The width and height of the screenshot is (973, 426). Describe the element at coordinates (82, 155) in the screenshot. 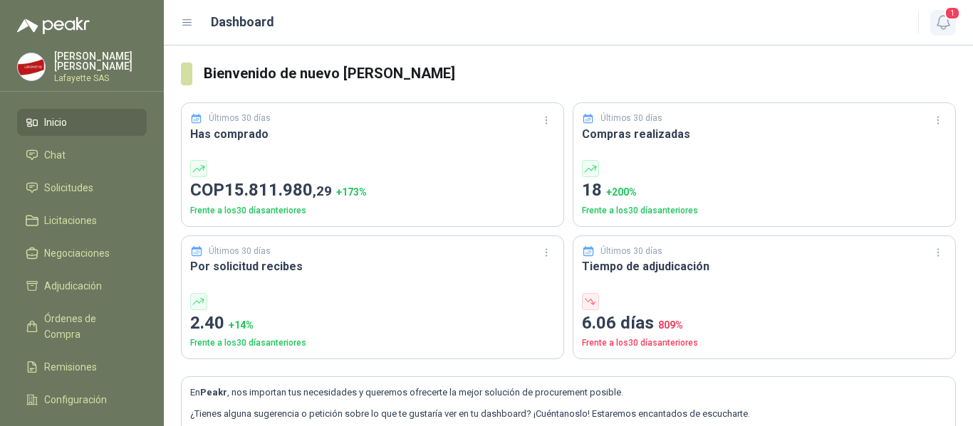

I see `a: Chat` at that location.